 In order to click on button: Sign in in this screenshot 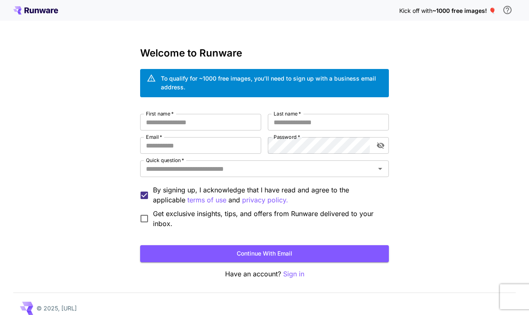, I will do `click(294, 273)`.